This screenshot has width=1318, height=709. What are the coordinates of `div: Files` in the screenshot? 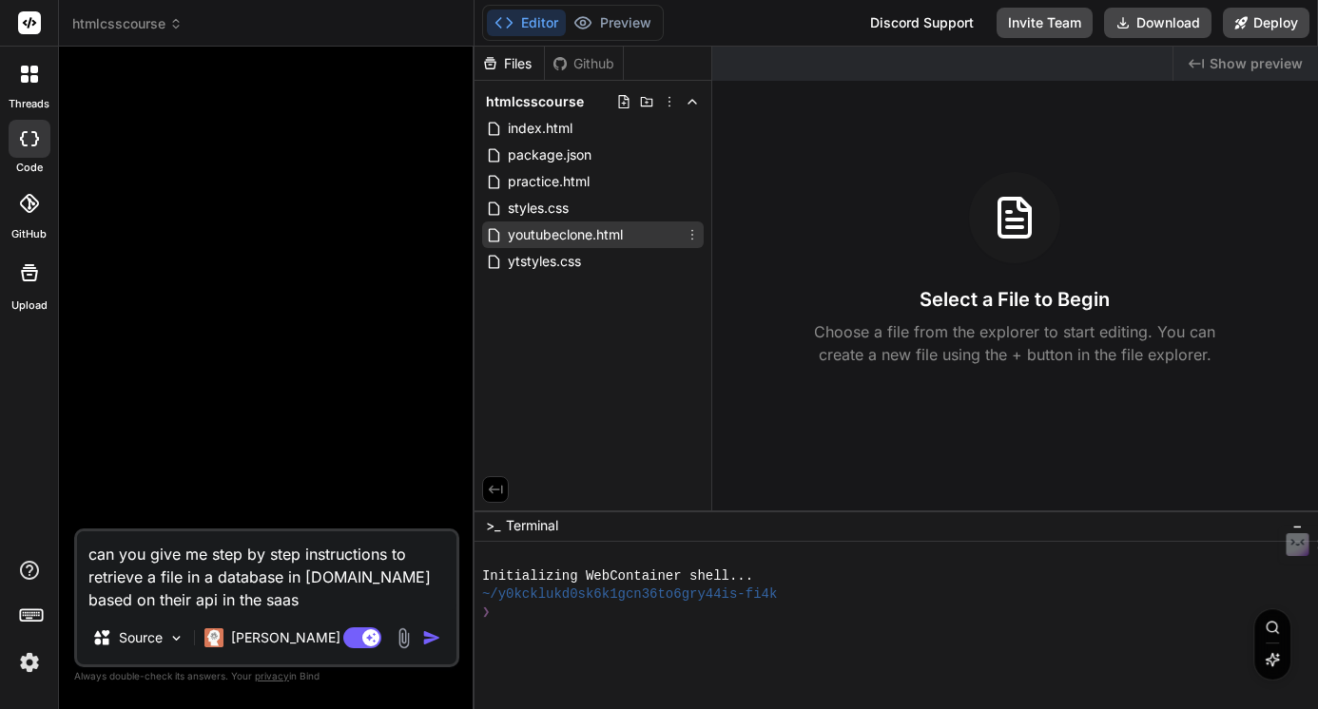 It's located at (509, 64).